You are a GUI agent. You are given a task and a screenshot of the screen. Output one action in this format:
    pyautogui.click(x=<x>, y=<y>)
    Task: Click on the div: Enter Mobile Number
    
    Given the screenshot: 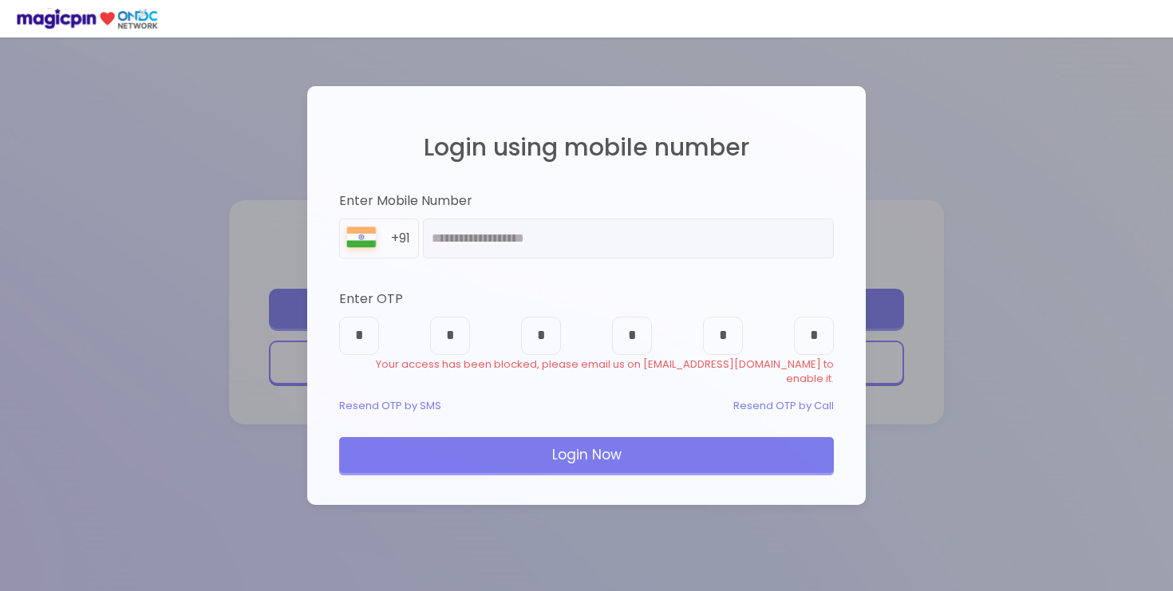 What is the action you would take?
    pyautogui.click(x=586, y=201)
    